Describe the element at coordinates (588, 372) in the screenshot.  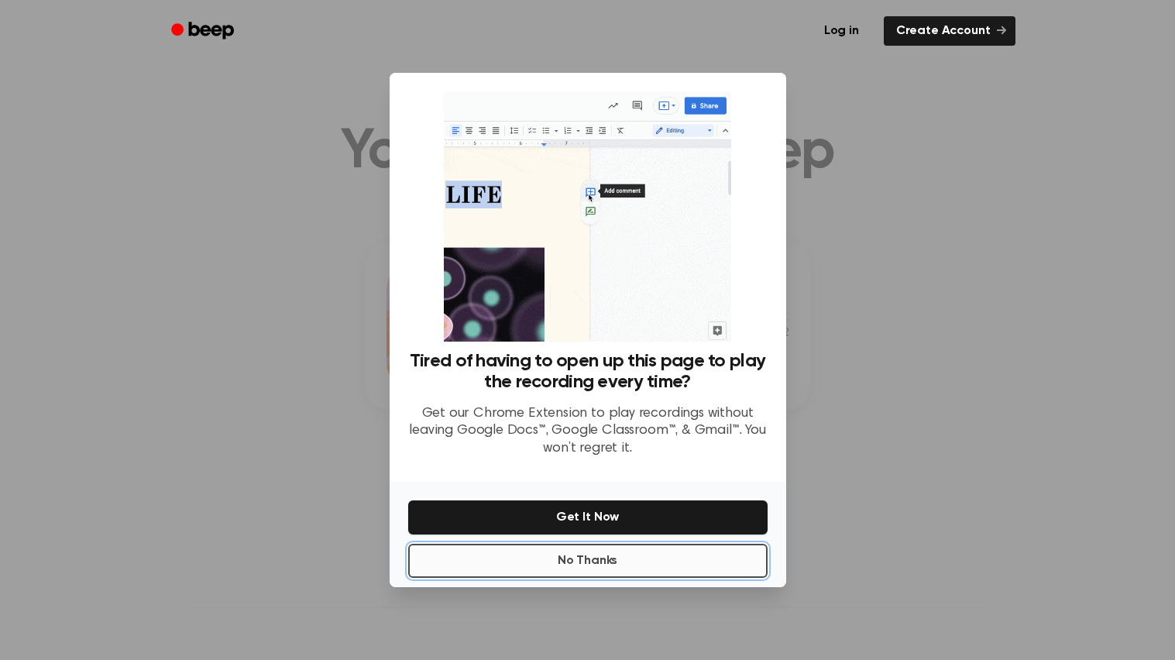
I see `h3: Tired of having to open up this page to play the recording every time?` at that location.